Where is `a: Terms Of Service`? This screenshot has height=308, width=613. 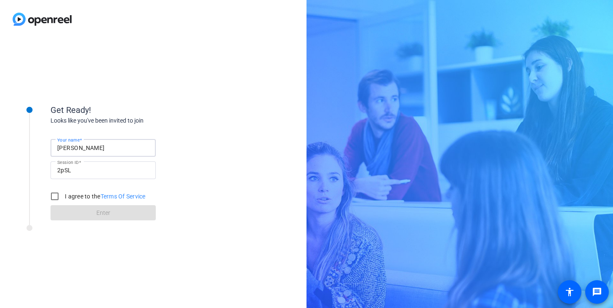
a: Terms Of Service is located at coordinates (123, 196).